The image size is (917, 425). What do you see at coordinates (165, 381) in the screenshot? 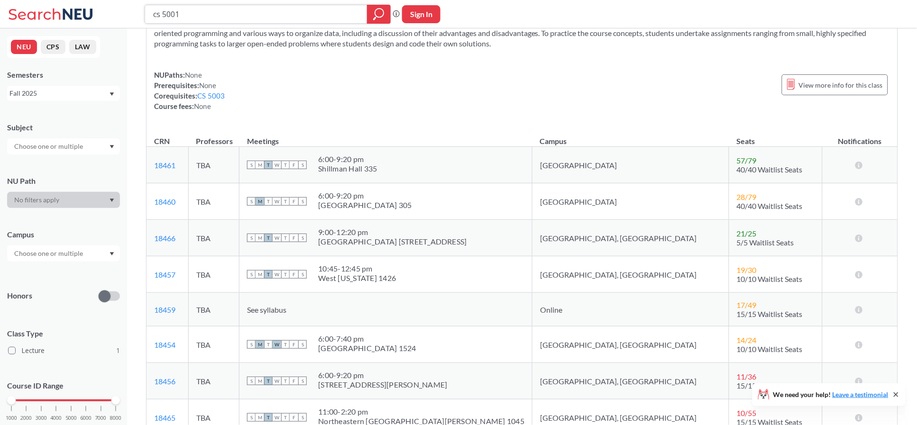
I see `a: 18456` at bounding box center [165, 381].